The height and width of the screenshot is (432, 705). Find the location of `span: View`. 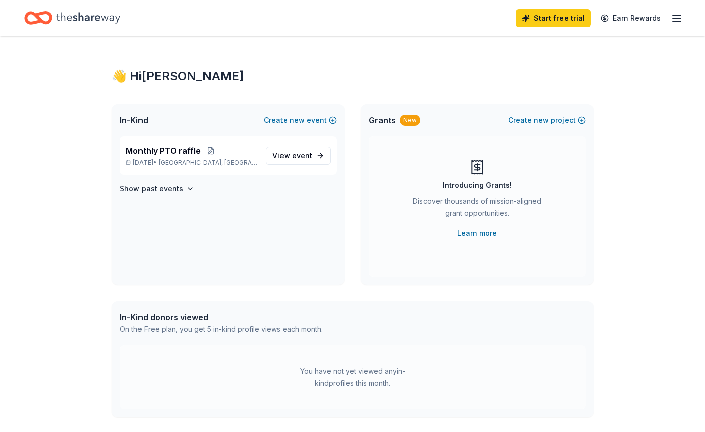

span: View is located at coordinates (292, 156).